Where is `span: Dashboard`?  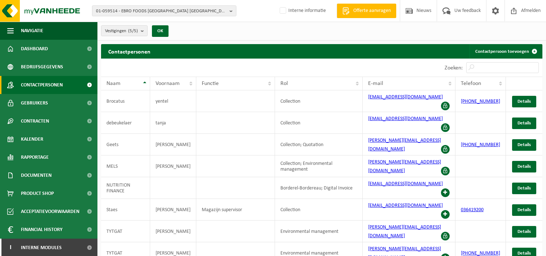
span: Dashboard is located at coordinates (34, 49).